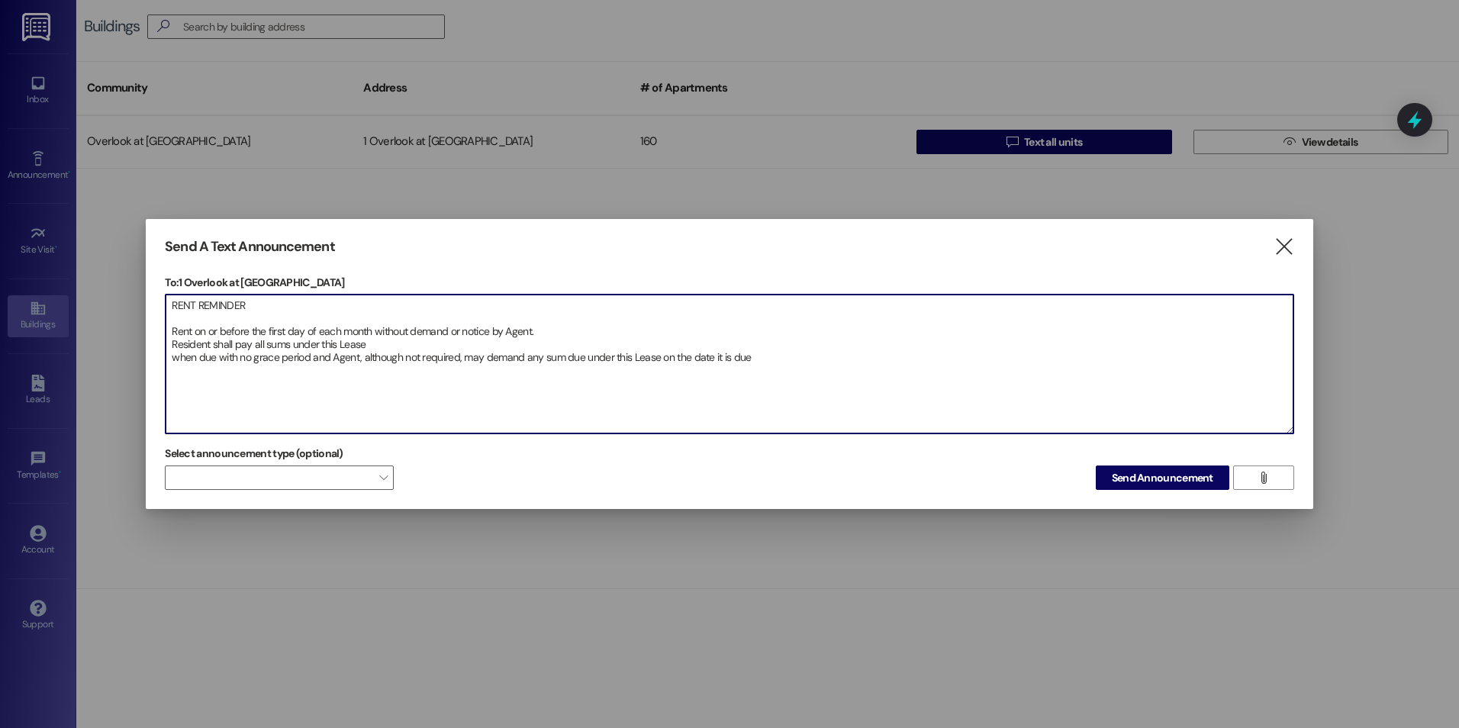  Describe the element at coordinates (730, 364) in the screenshot. I see `div: RENT REMINDER Rent on or before the first day of each month without demand or notice by Agent. Re...` at that location.